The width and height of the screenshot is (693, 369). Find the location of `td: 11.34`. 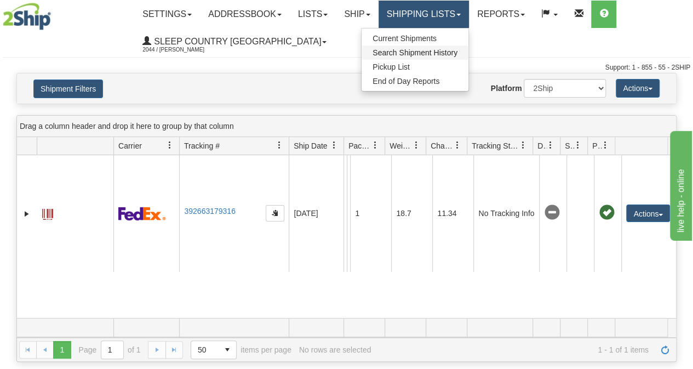

td: 11.34 is located at coordinates (452, 213).